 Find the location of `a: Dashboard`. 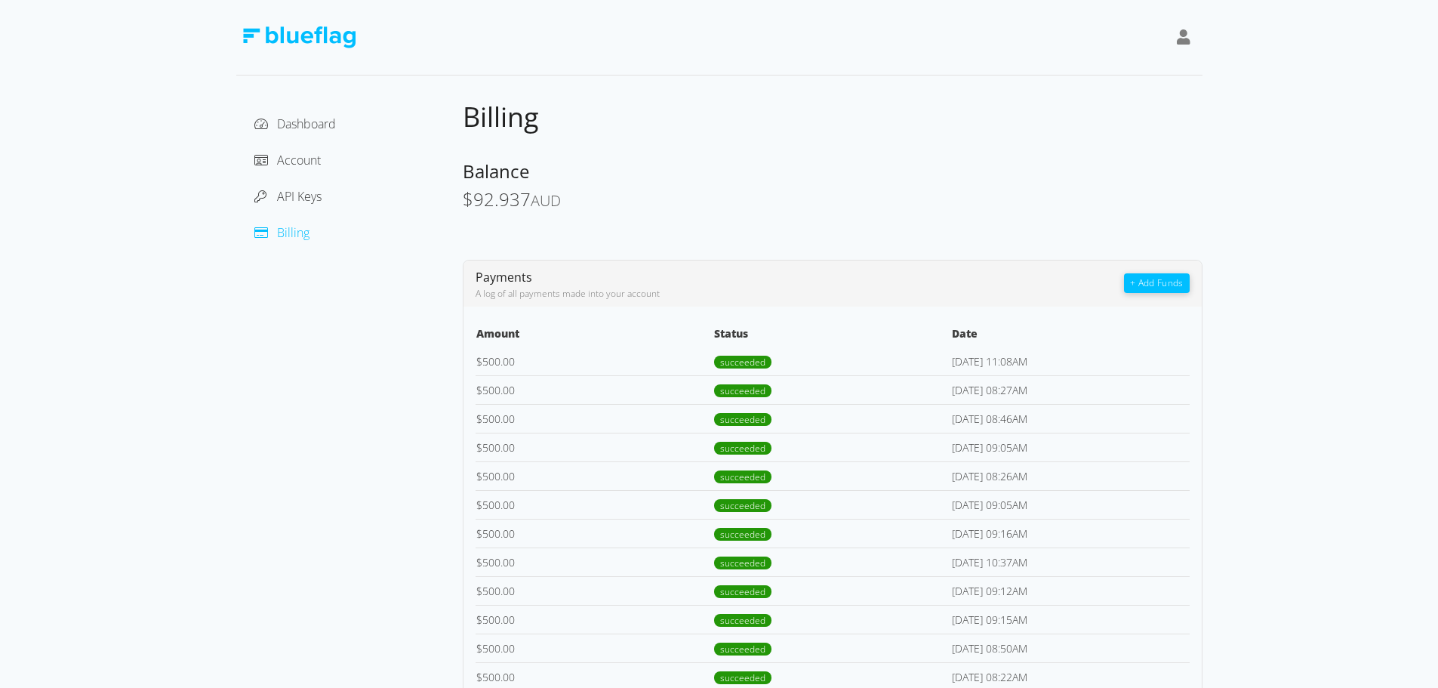

a: Dashboard is located at coordinates (295, 124).